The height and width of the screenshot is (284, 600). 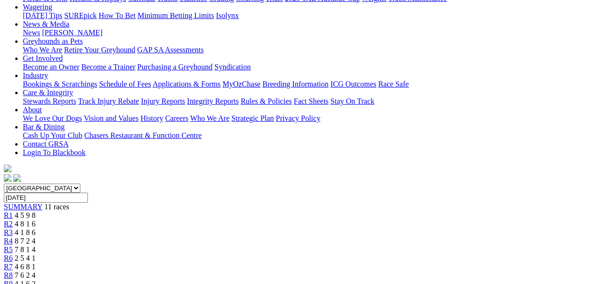 I want to click on a: Isolynx, so click(x=227, y=15).